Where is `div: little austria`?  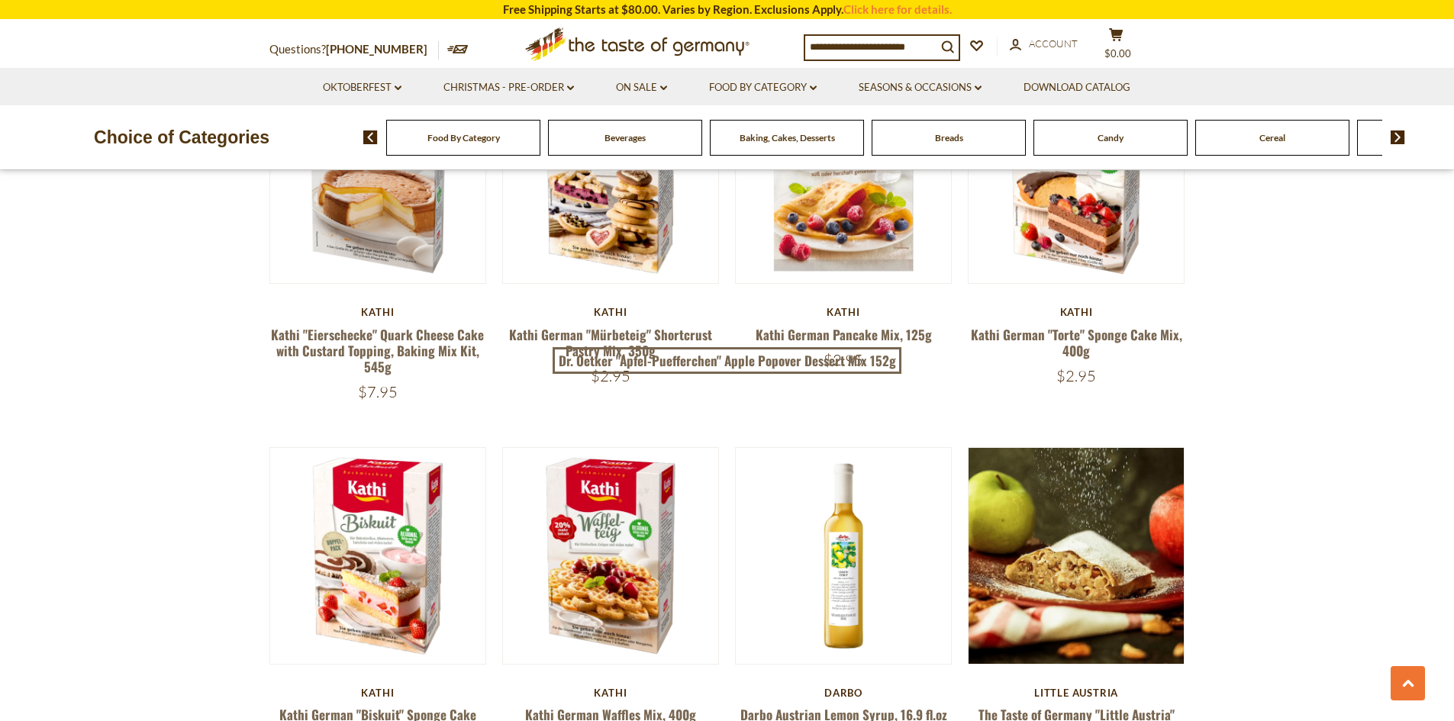 div: little austria is located at coordinates (1076, 693).